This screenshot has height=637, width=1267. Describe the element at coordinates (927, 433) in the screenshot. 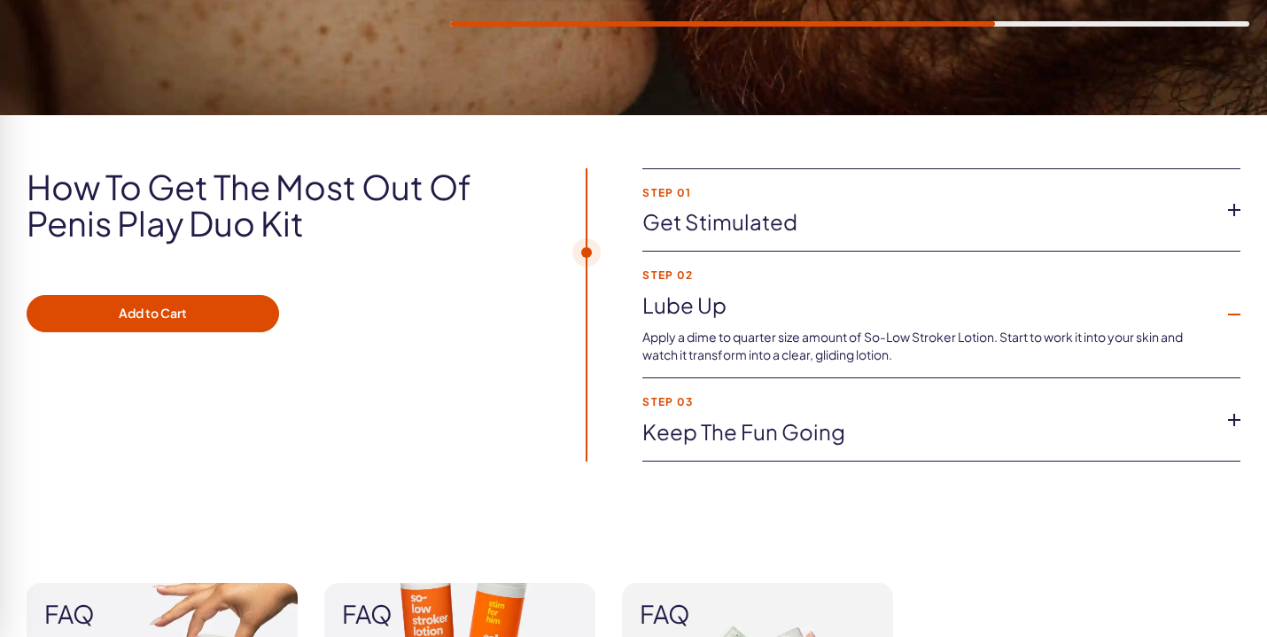

I see `a: Keep the fun going` at that location.